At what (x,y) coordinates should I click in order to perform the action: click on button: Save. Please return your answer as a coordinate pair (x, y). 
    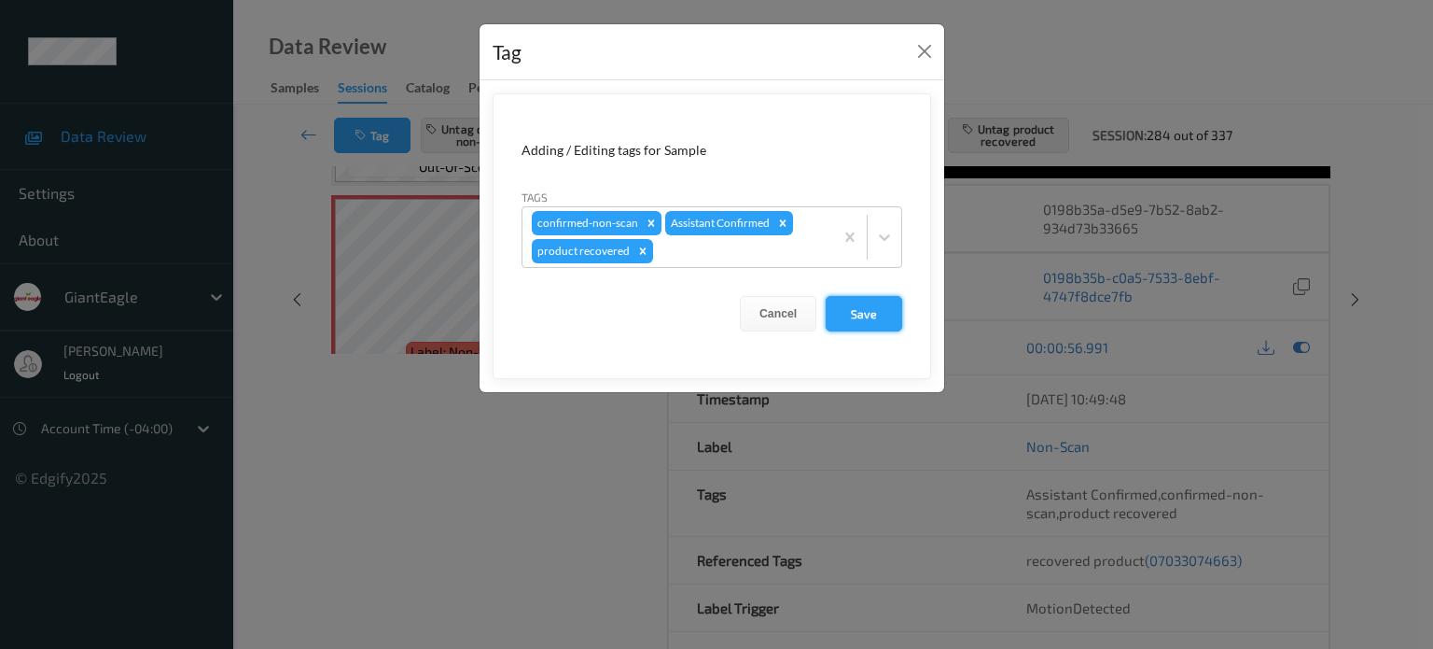
    Looking at the image, I should click on (864, 314).